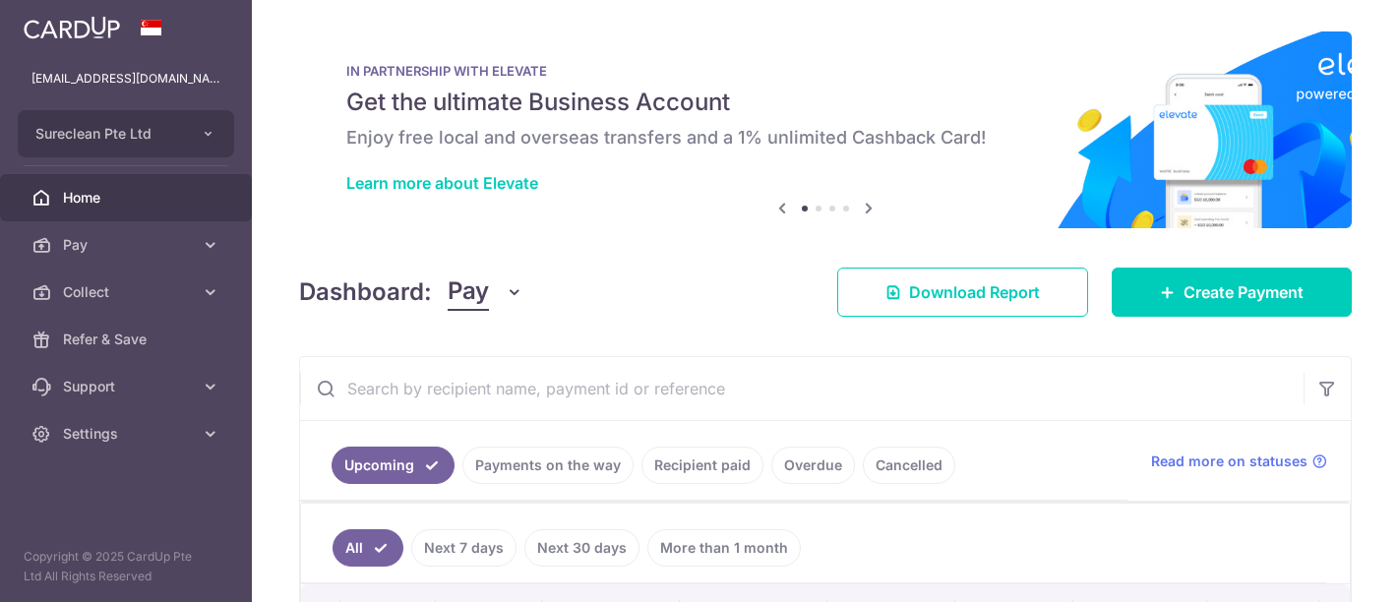 This screenshot has width=1399, height=602. I want to click on h5: Get the ultimate Business Account, so click(826, 102).